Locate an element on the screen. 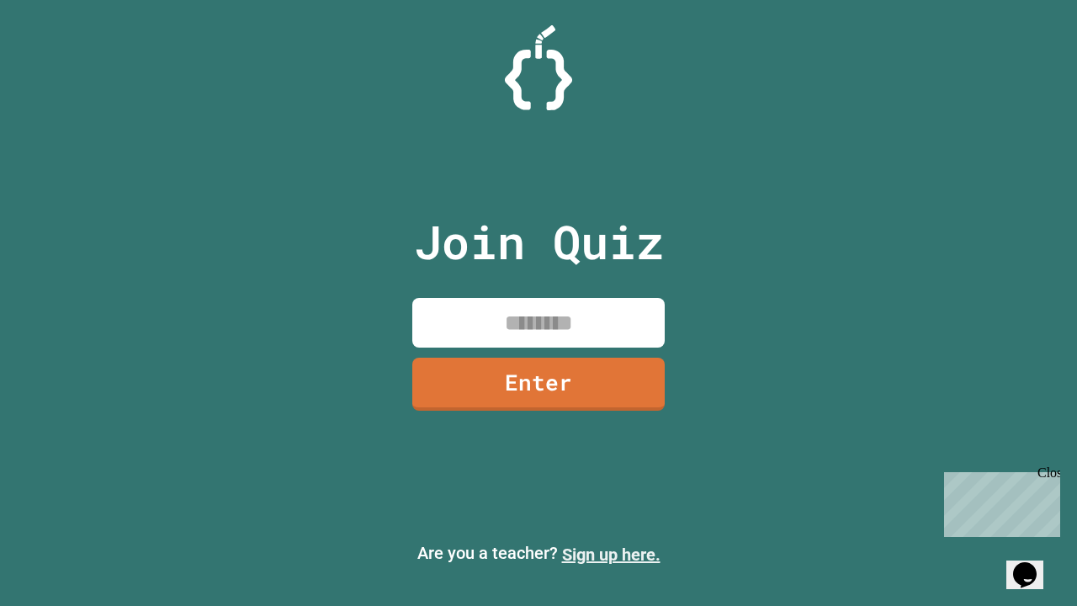  a: Enter is located at coordinates (539, 384).